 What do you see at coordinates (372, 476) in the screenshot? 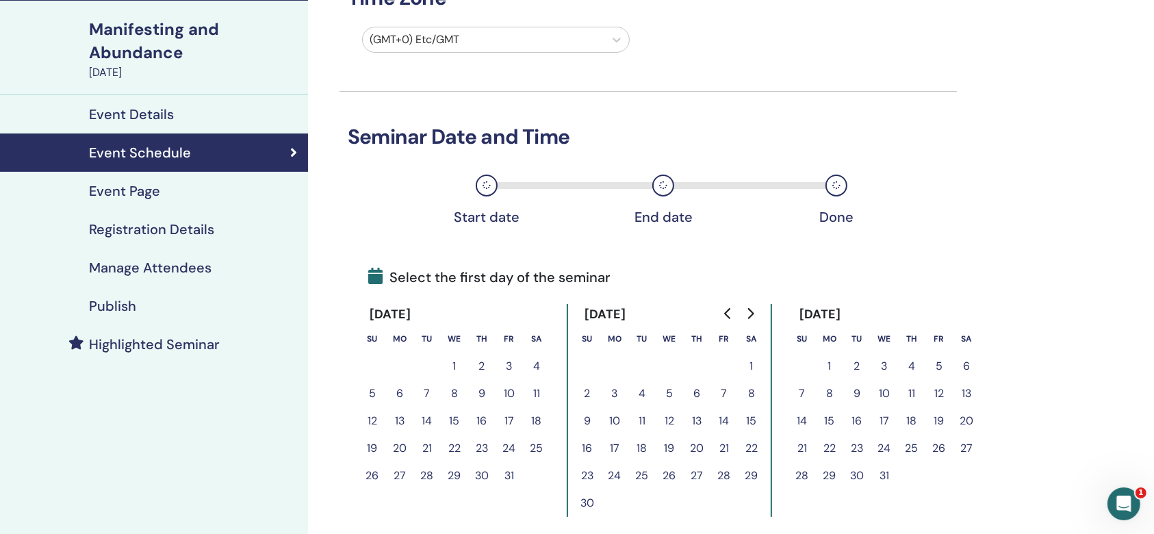
I see `button: 26` at bounding box center [372, 476].